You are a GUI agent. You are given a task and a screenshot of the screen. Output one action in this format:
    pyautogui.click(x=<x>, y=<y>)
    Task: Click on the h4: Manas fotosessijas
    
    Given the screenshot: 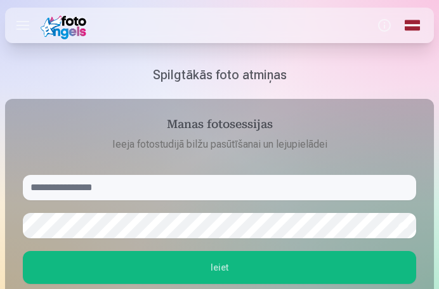 What is the action you would take?
    pyautogui.click(x=219, y=127)
    